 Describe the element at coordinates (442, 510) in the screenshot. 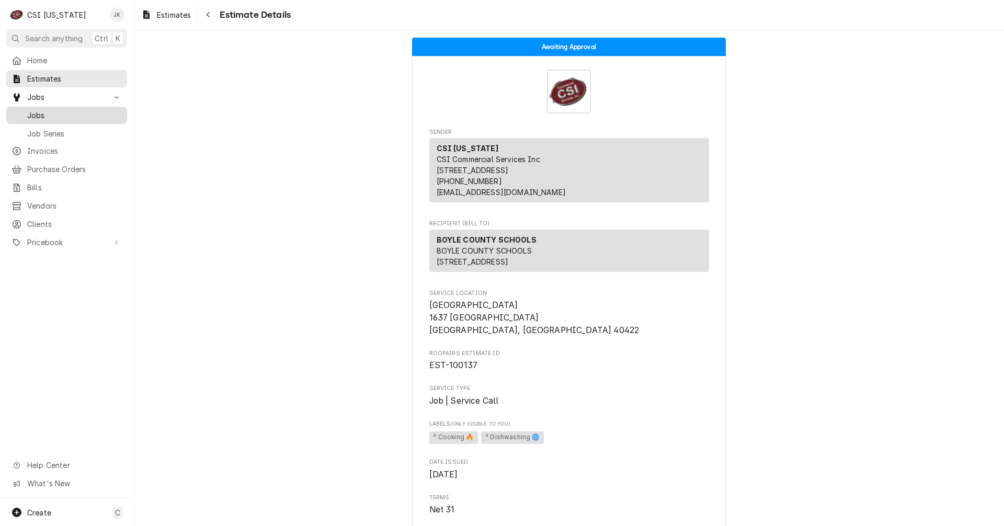

I see `span: Net 31` at that location.